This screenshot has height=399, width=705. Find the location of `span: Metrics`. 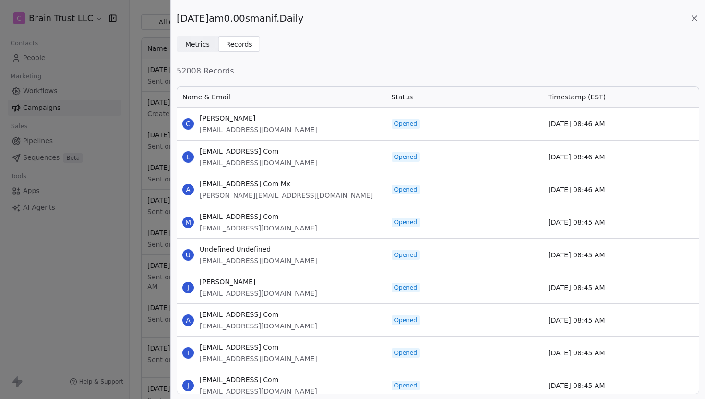

span: Metrics is located at coordinates (197, 44).